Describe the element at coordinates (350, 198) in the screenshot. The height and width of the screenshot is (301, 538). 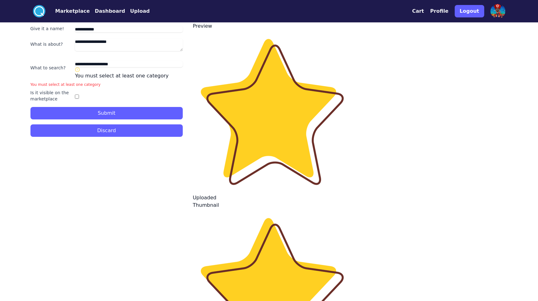
I see `p: Uploaded` at that location.